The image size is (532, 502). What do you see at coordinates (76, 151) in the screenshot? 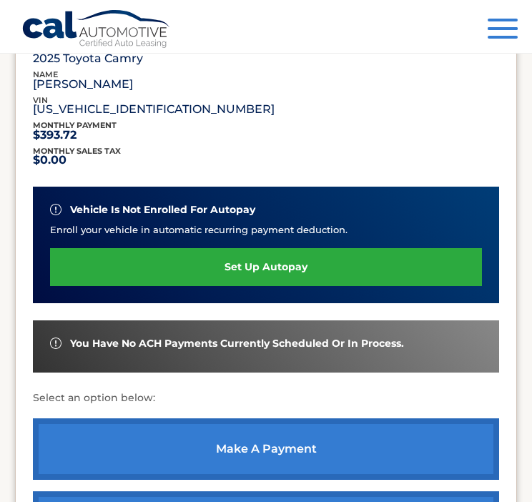
I see `span: Monthly sales Tax` at bounding box center [76, 151].